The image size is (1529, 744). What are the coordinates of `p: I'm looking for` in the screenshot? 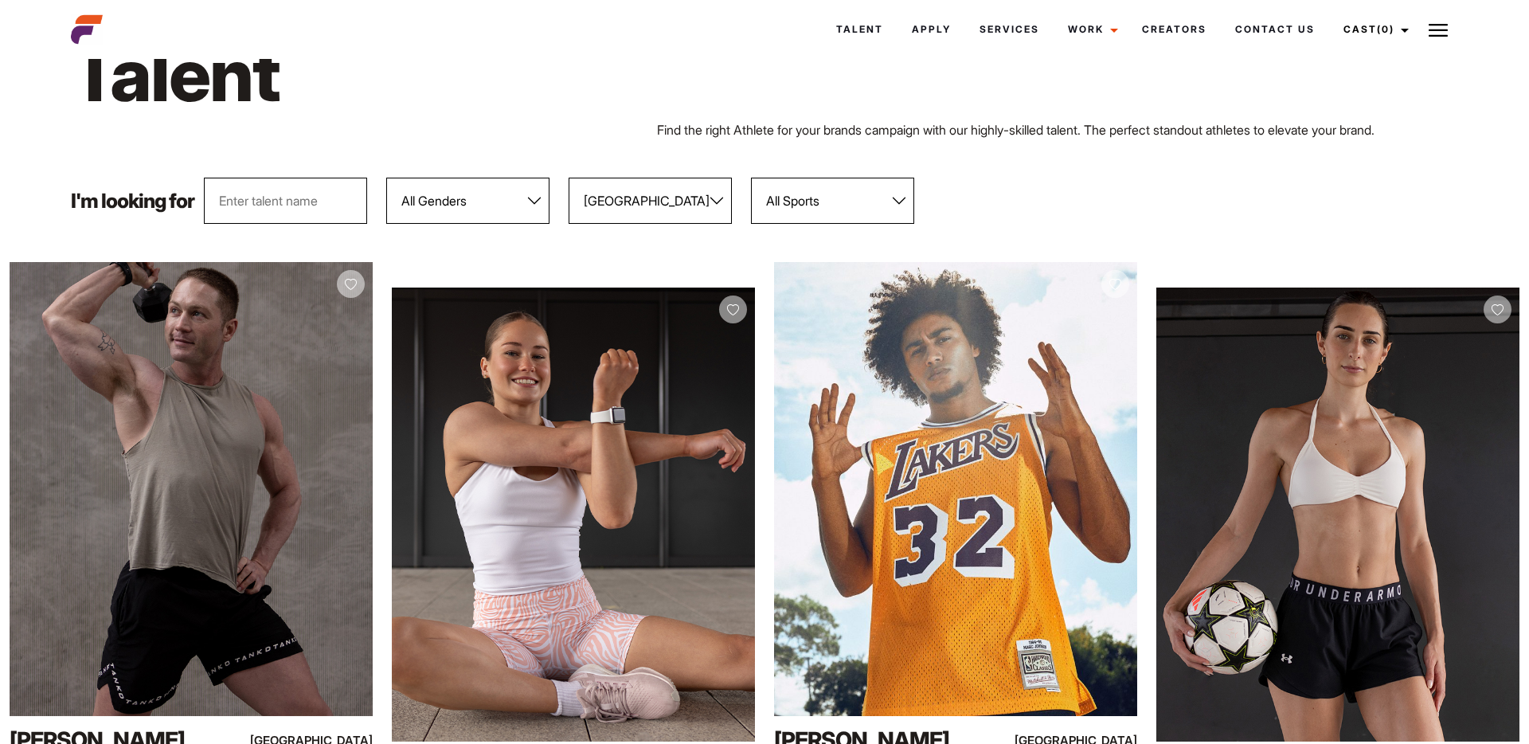 It's located at (132, 201).